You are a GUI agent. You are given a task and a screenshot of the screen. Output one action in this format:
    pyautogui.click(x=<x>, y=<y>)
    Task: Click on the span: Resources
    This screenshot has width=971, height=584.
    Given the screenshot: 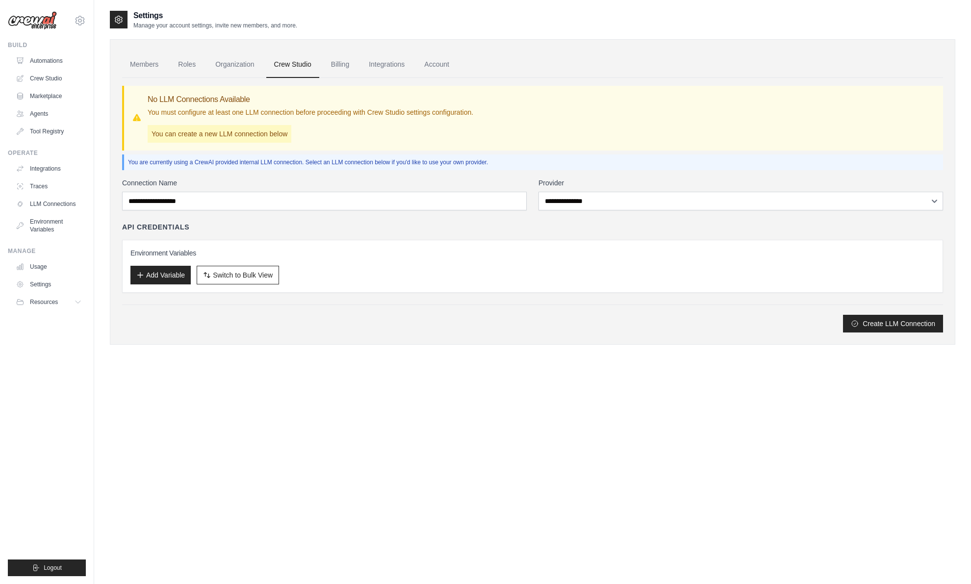 What is the action you would take?
    pyautogui.click(x=44, y=302)
    